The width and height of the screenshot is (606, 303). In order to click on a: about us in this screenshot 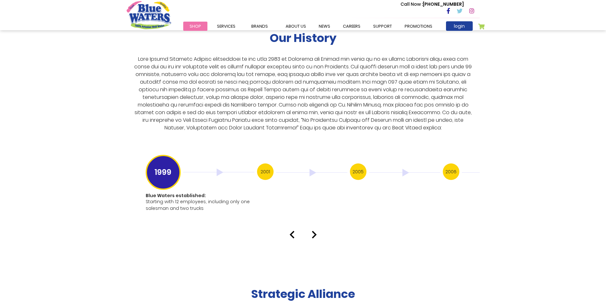, I will do `click(296, 26)`.